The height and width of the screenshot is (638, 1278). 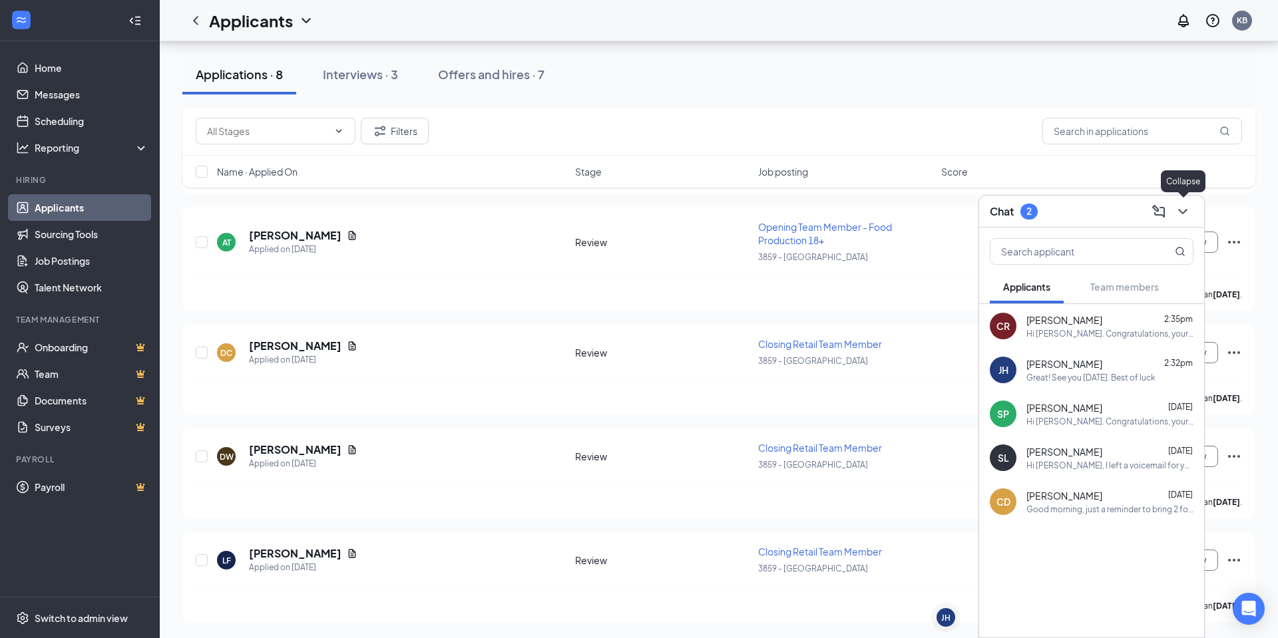 What do you see at coordinates (226, 561) in the screenshot?
I see `div: LF` at bounding box center [226, 561].